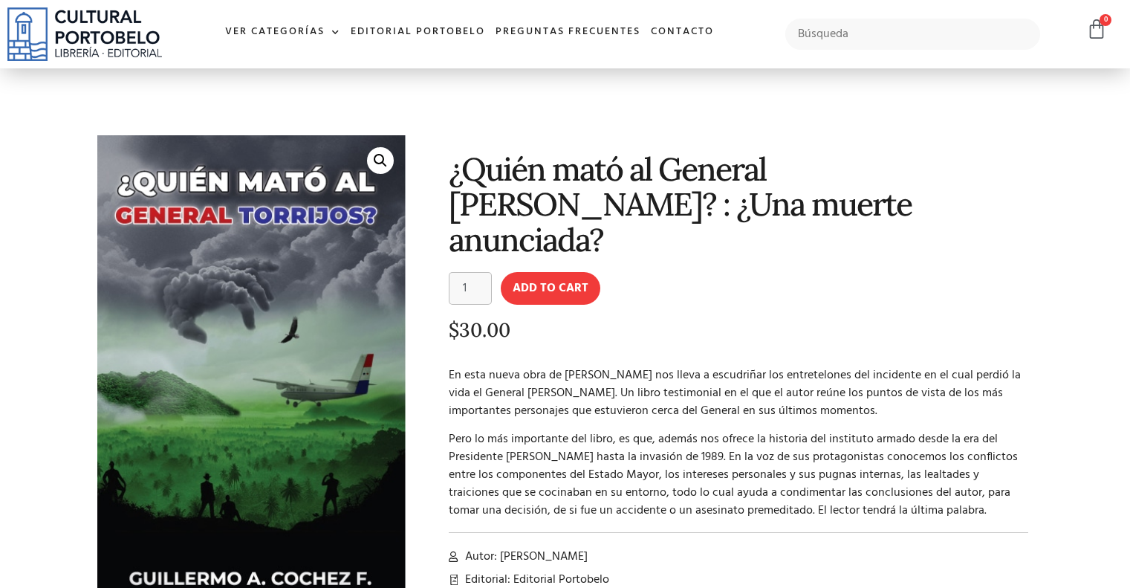 The height and width of the screenshot is (588, 1130). What do you see at coordinates (1097, 29) in the screenshot?
I see `a: 0` at bounding box center [1097, 29].